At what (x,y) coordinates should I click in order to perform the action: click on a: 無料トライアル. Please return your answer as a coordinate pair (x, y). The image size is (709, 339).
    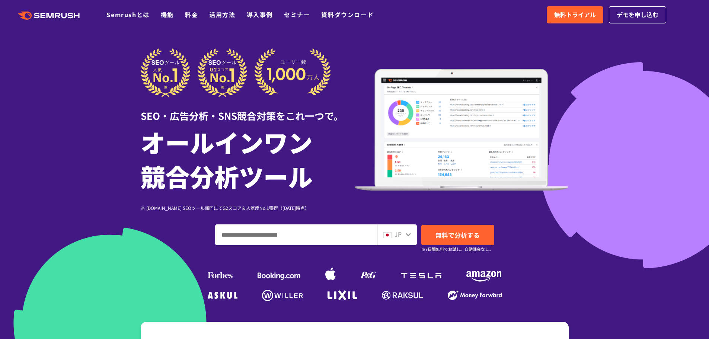
    Looking at the image, I should click on (575, 15).